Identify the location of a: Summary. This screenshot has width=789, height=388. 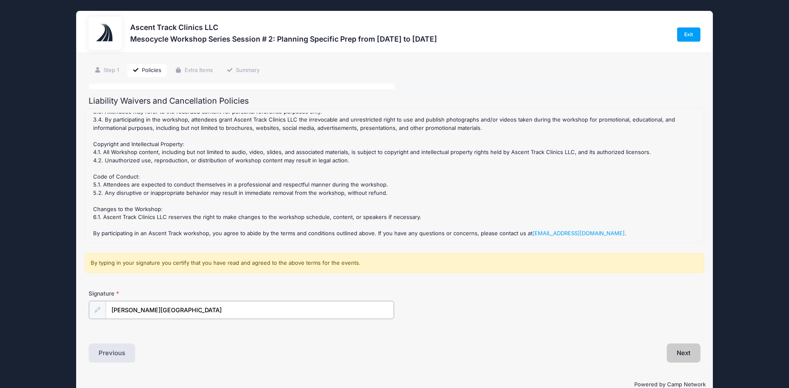
(243, 70).